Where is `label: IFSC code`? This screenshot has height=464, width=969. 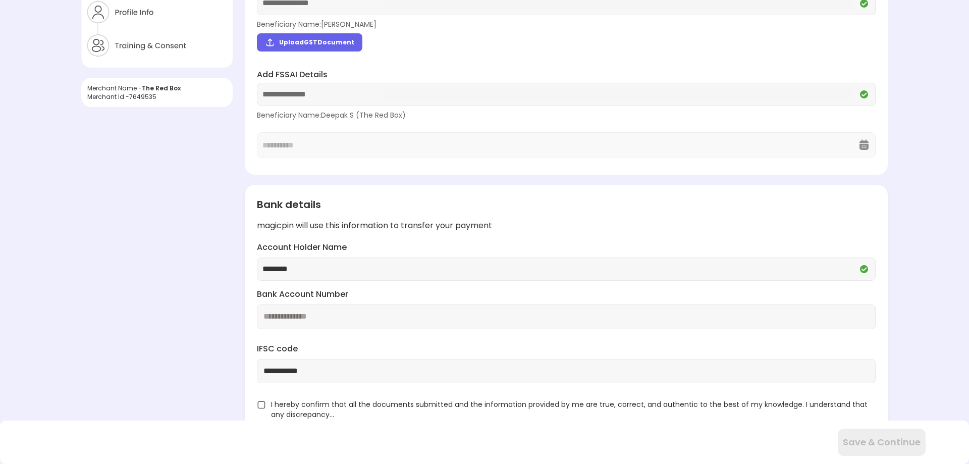
label: IFSC code is located at coordinates (566, 349).